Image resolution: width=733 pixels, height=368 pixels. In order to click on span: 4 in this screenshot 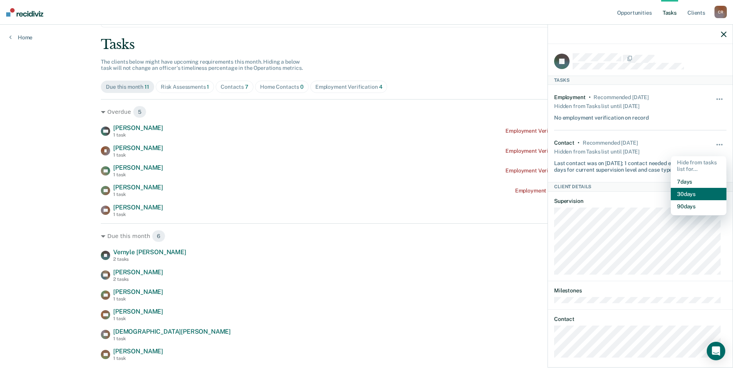, I will do `click(380, 87)`.